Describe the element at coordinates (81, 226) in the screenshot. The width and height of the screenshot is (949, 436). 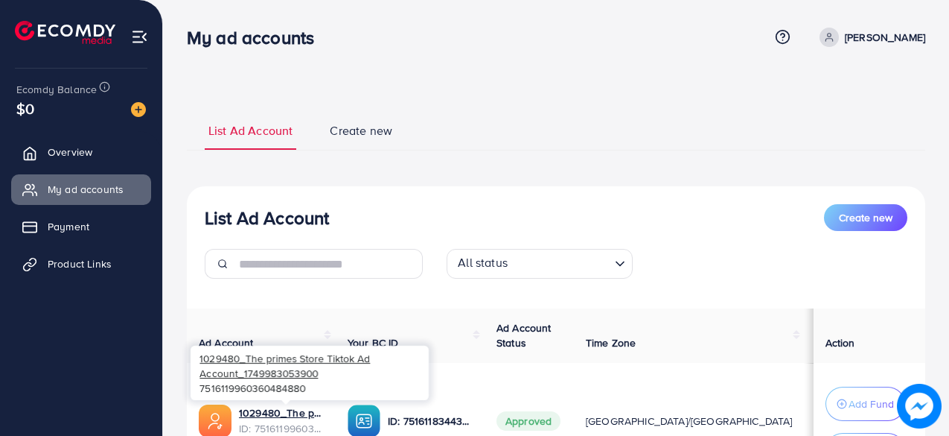
I see `a: Payment` at that location.